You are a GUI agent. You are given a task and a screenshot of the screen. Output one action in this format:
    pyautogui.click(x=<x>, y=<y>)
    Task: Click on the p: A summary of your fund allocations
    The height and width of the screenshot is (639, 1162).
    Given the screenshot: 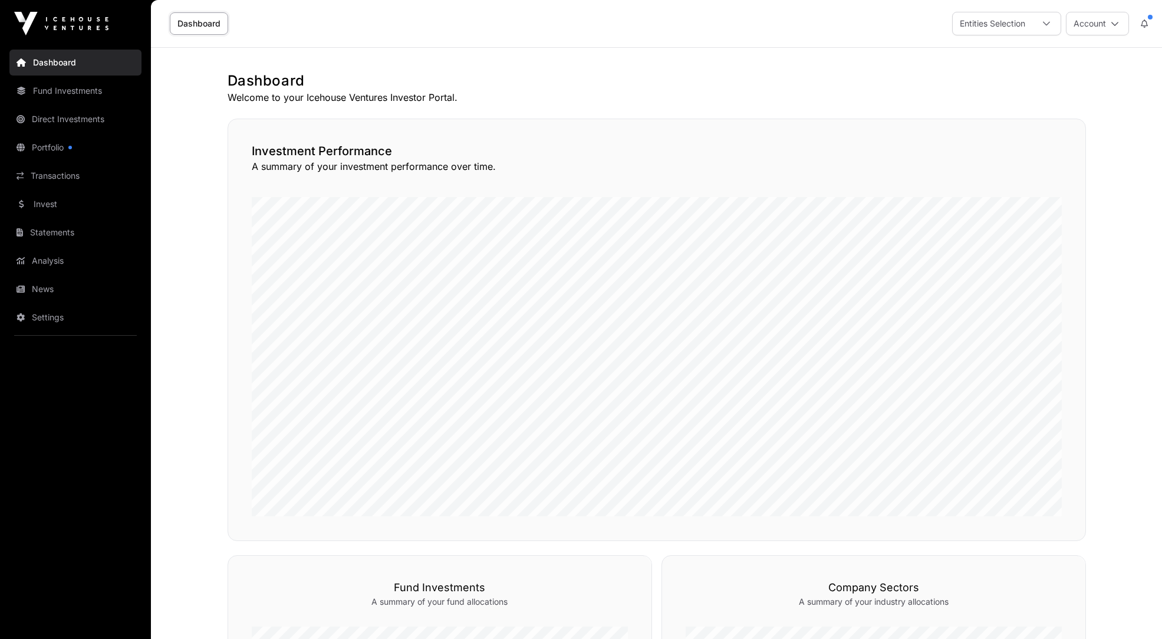 What is the action you would take?
    pyautogui.click(x=440, y=602)
    